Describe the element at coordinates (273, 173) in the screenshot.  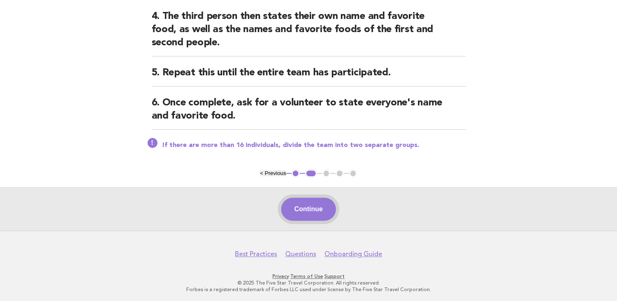
I see `button: < Previous` at that location.